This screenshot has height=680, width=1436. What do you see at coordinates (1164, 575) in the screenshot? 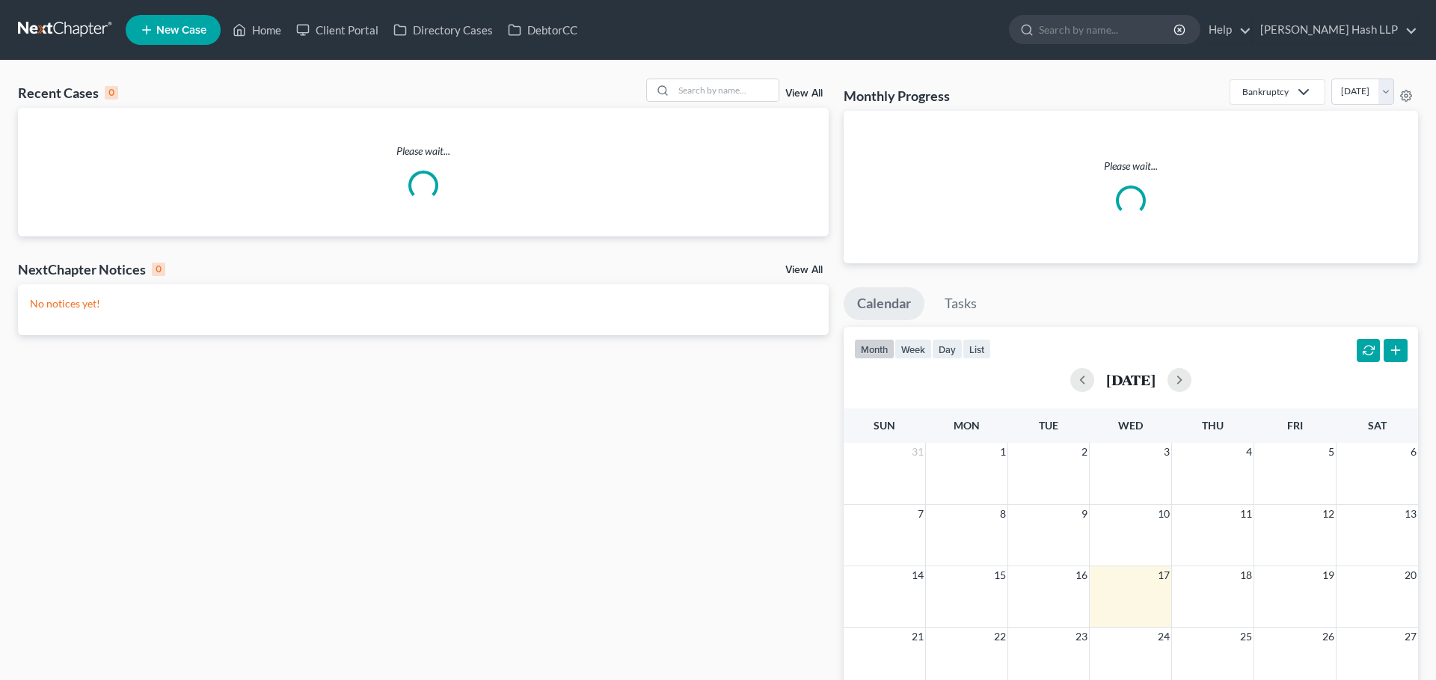
I see `span: 17` at bounding box center [1164, 575].